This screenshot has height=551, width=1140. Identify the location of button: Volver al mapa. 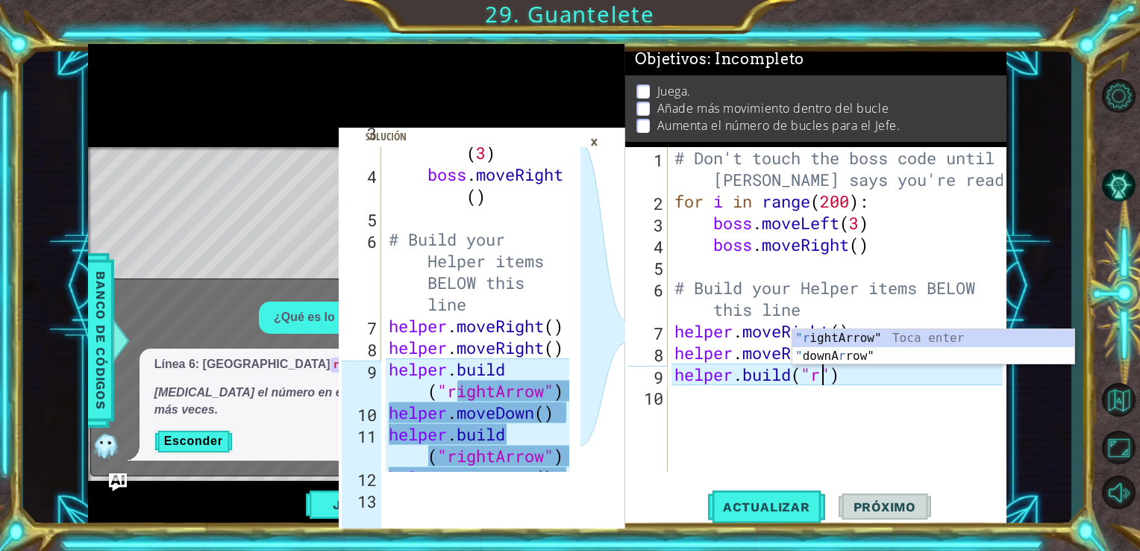
(1119, 399).